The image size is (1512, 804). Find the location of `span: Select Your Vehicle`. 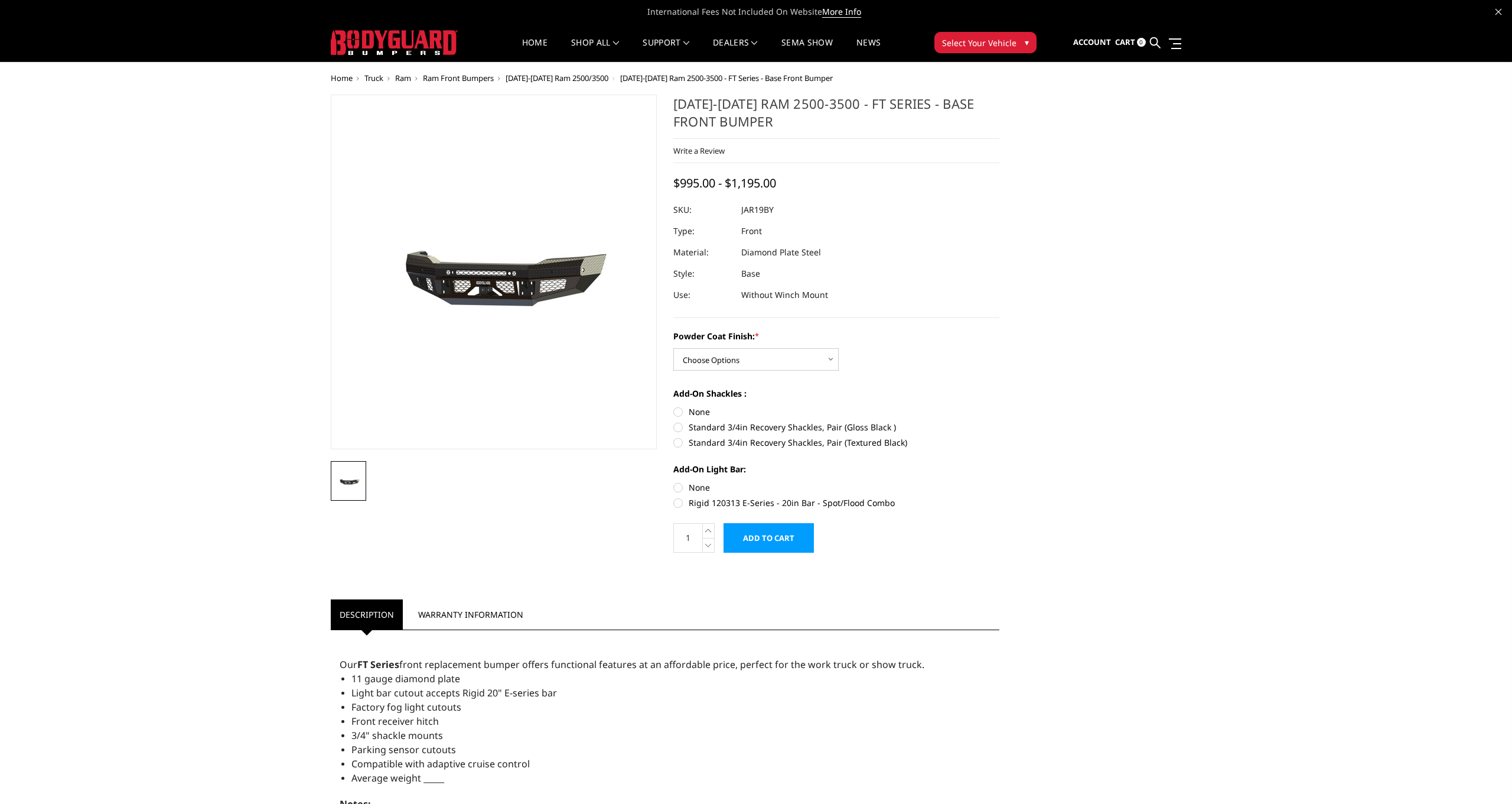

span: Select Your Vehicle is located at coordinates (979, 42).